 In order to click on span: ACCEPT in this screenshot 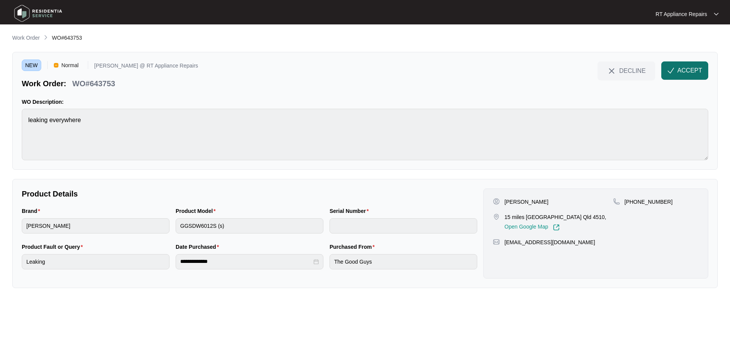, I will do `click(690, 71)`.